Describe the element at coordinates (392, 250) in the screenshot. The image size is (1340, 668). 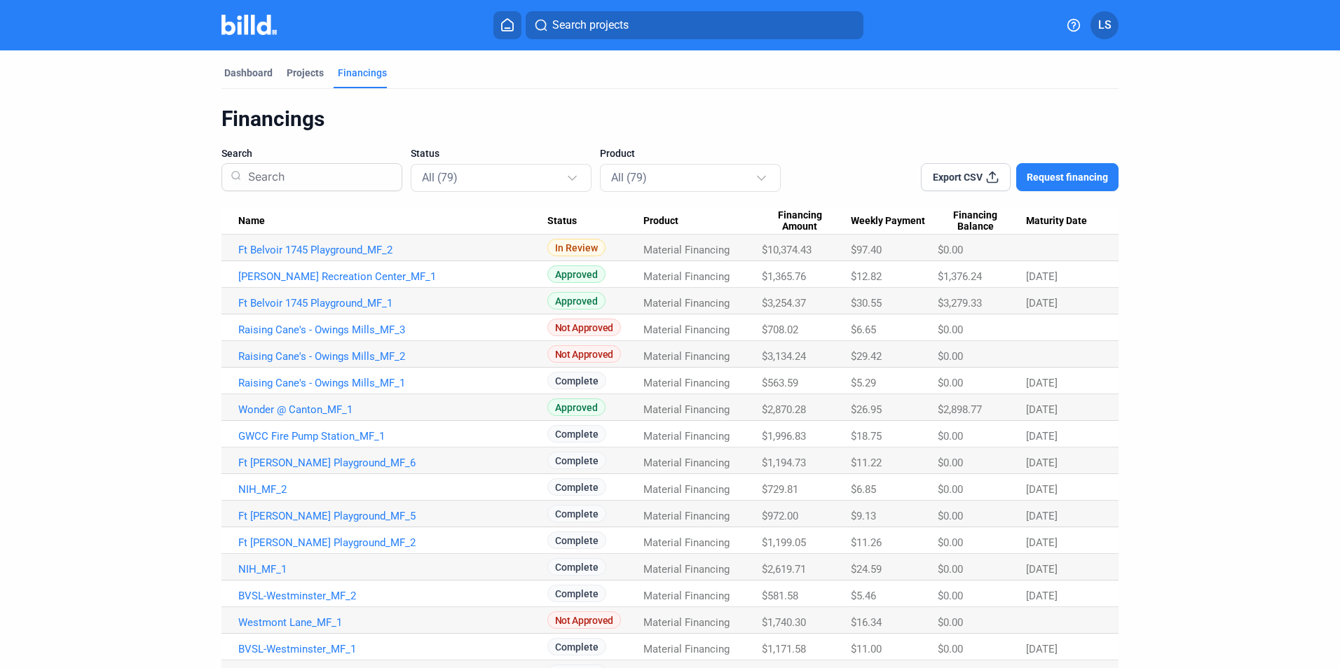
I see `a: Ft Belvoir 1745 Playground_MF_2` at that location.